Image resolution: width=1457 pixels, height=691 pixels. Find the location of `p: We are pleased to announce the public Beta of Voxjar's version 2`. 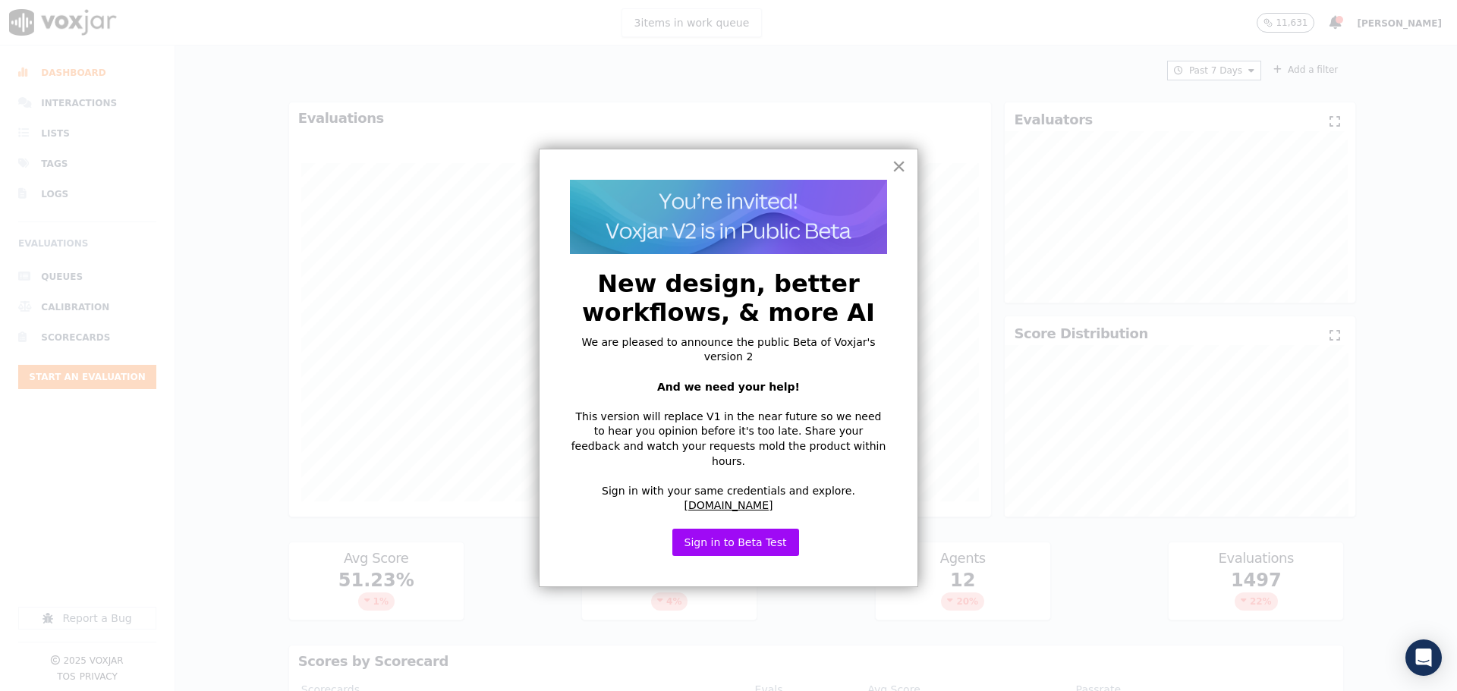

p: We are pleased to announce the public Beta of Voxjar's version 2 is located at coordinates (728, 350).